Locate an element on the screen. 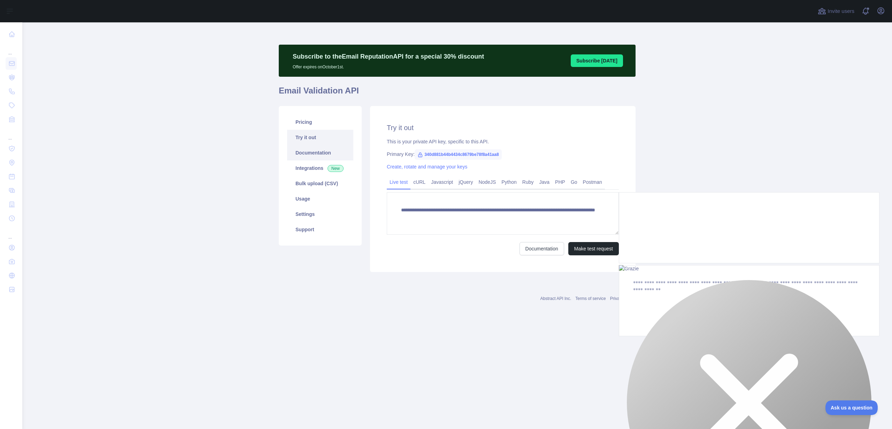 Image resolution: width=892 pixels, height=429 pixels. button: Invite users is located at coordinates (836, 11).